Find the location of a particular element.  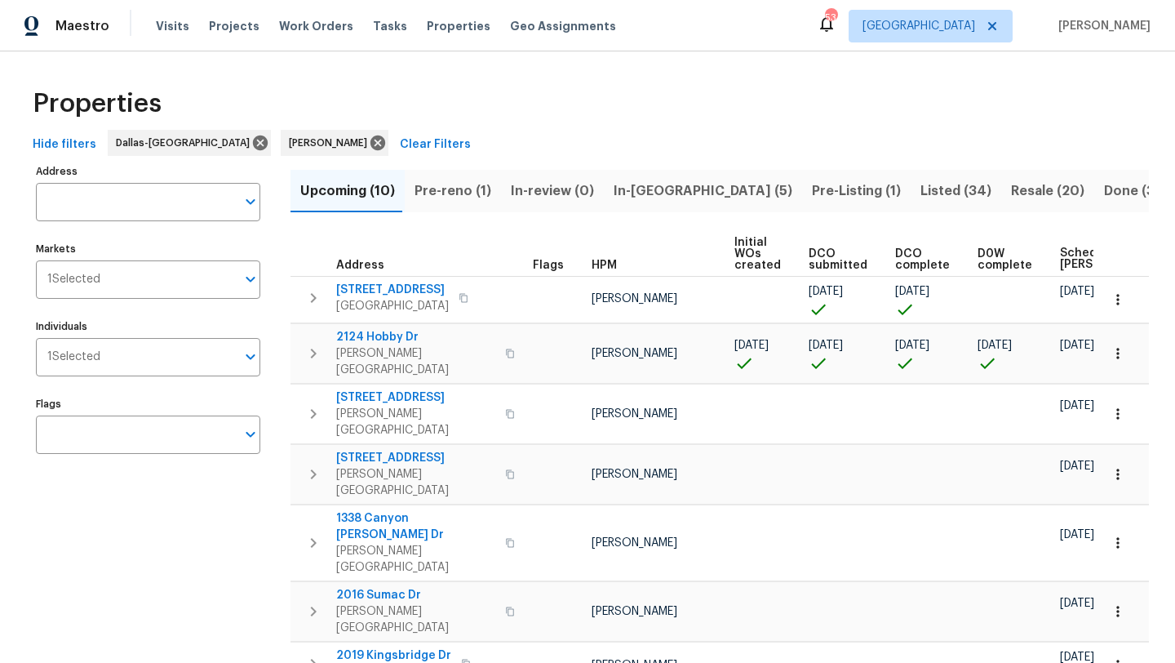

span: Pre-reno (1) is located at coordinates (453, 191).